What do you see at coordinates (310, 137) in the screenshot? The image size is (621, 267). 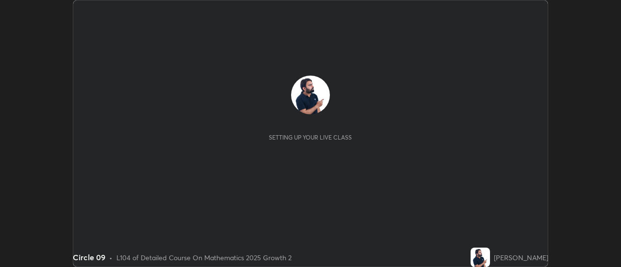 I see `div: Setting up your live class` at bounding box center [310, 137].